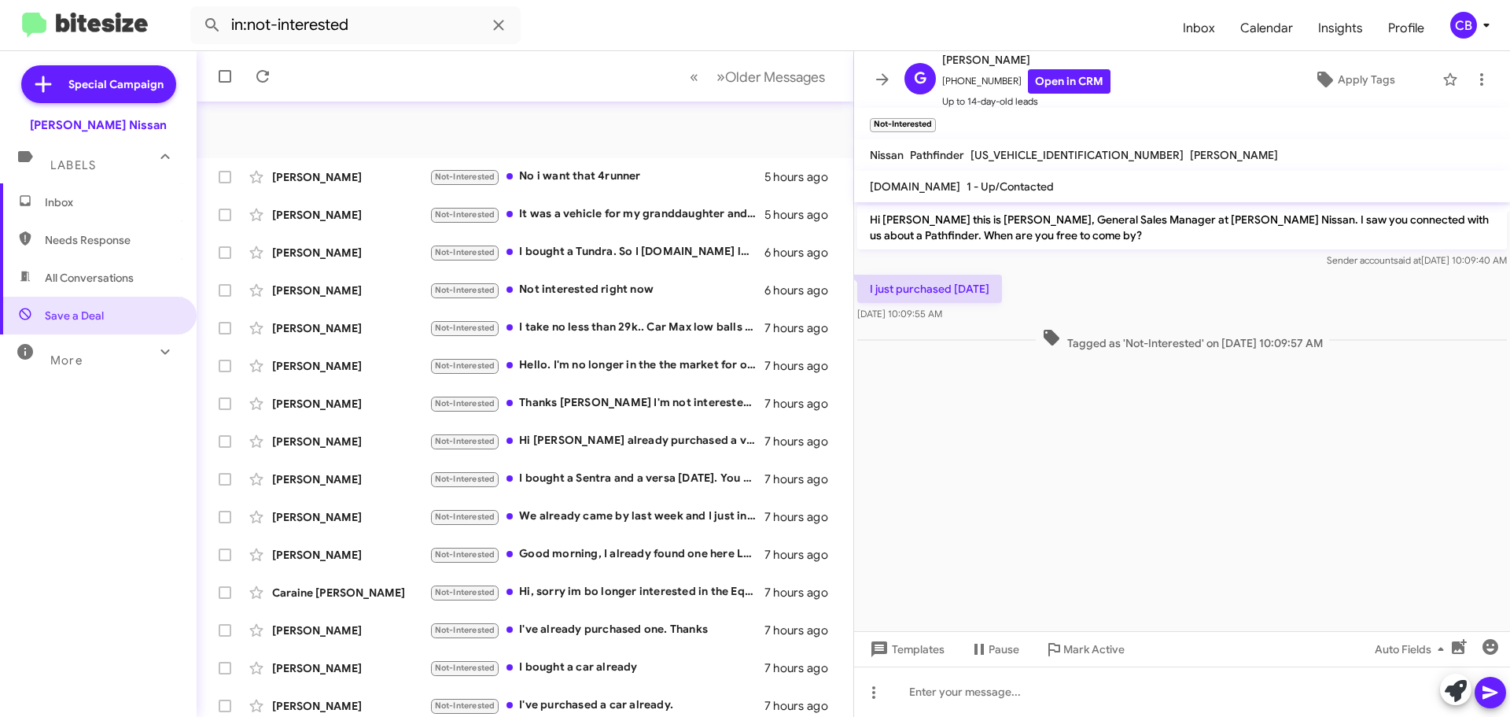 The height and width of the screenshot is (717, 1510). I want to click on div: No i want that 4runner, so click(597, 176).